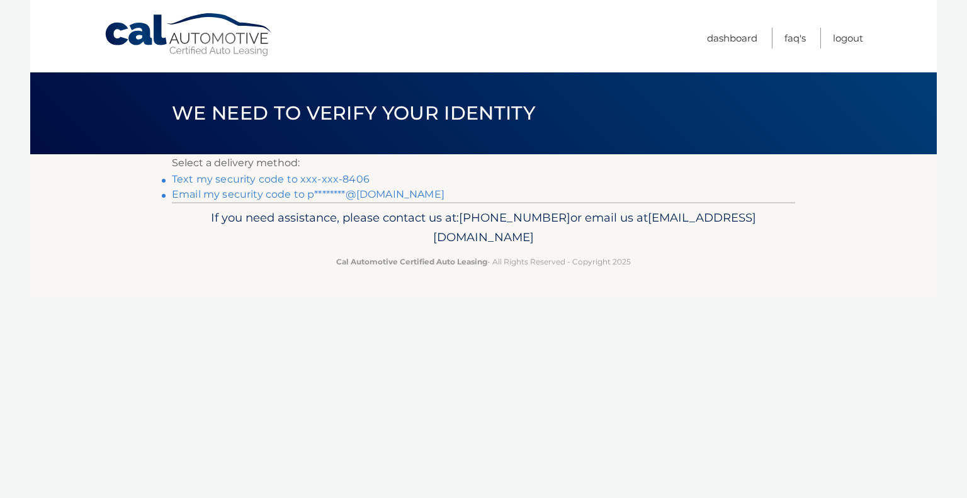 This screenshot has height=498, width=967. What do you see at coordinates (795, 38) in the screenshot?
I see `a: FAQ's` at bounding box center [795, 38].